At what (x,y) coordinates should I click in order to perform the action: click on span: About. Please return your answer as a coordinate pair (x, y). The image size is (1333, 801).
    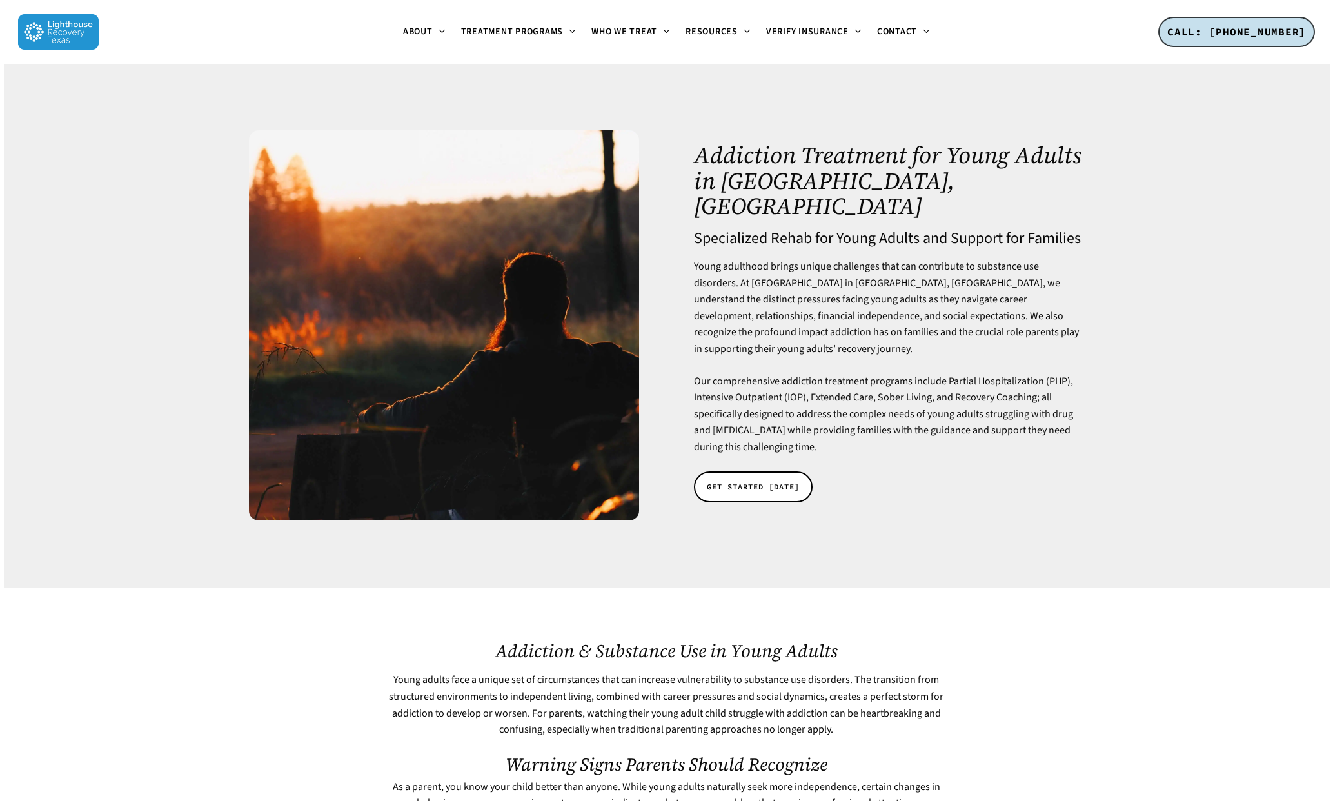
    Looking at the image, I should click on (418, 32).